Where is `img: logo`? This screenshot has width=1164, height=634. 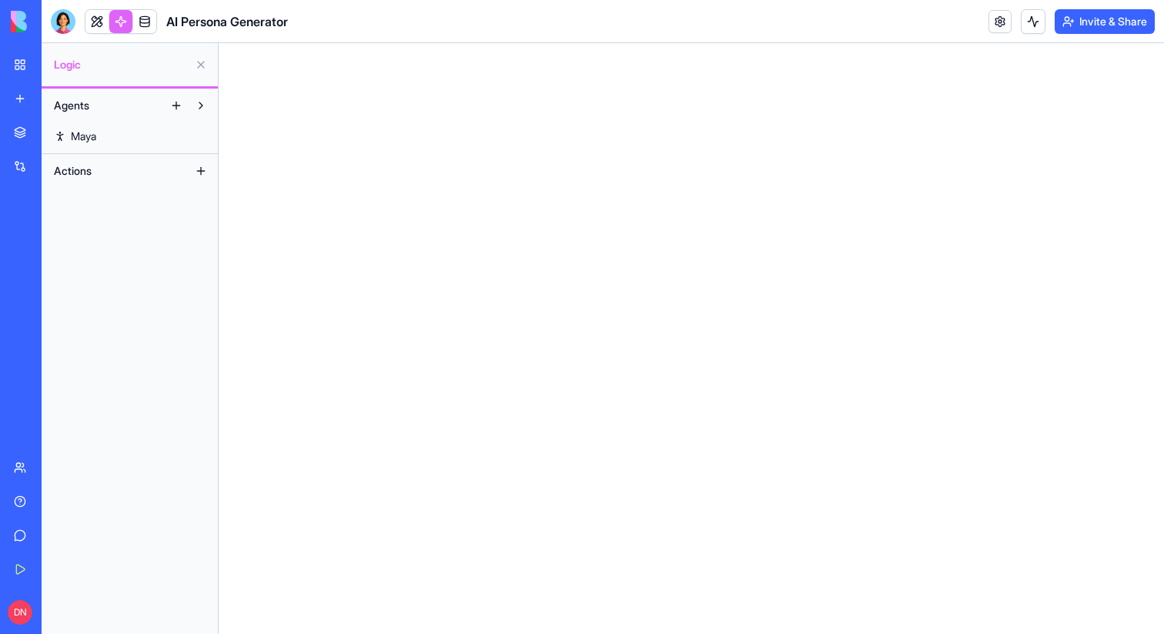
img: logo is located at coordinates (59, 22).